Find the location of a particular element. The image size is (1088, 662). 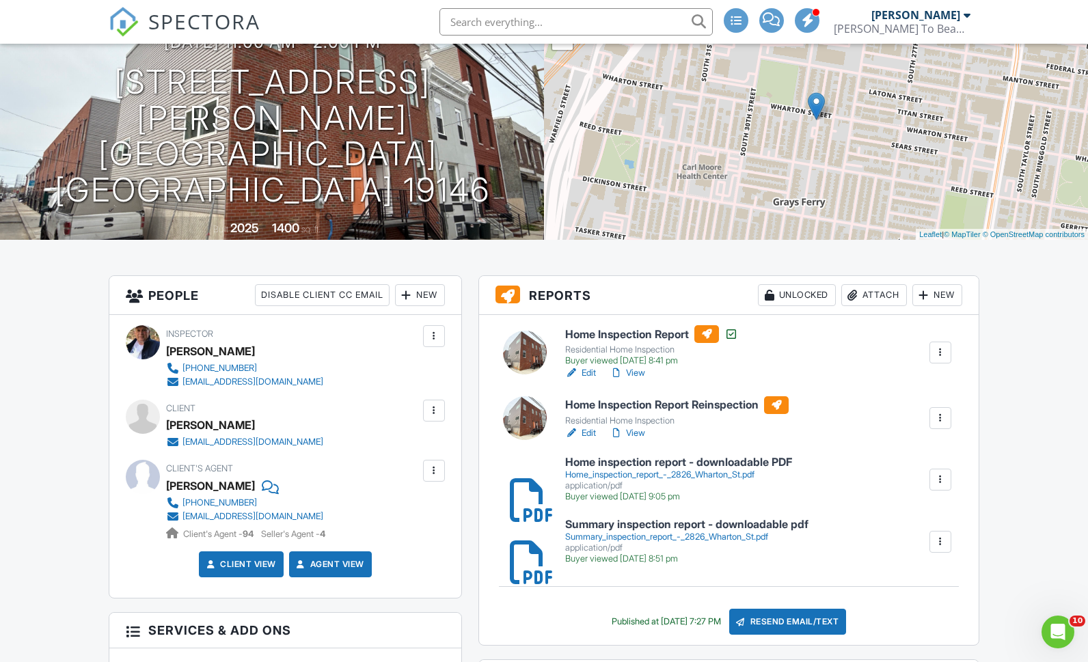

div: Batten To Beam Inspections, LLC is located at coordinates (902, 29).